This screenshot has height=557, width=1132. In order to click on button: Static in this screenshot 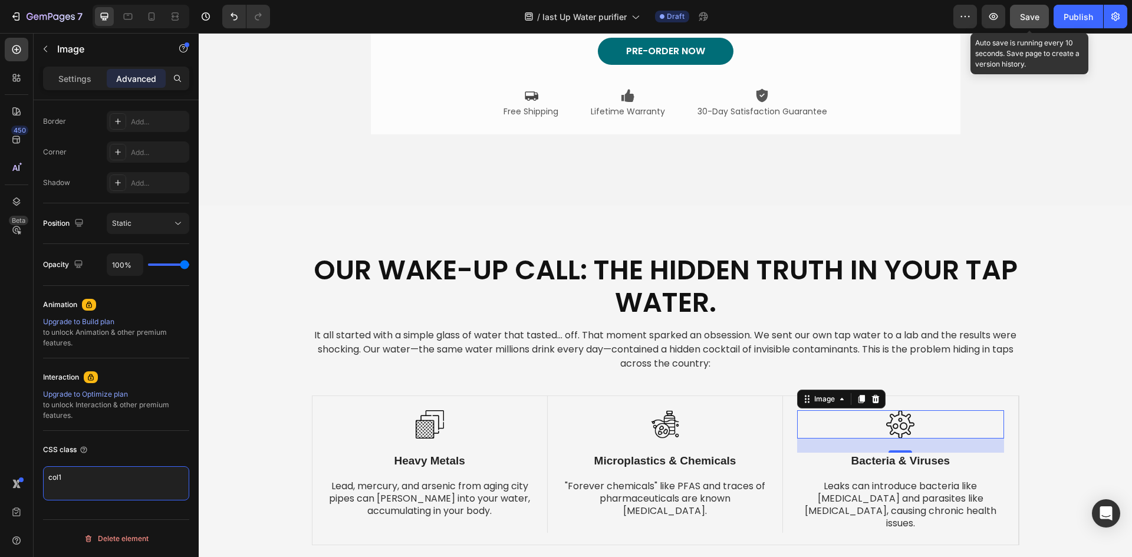, I will do `click(148, 223)`.